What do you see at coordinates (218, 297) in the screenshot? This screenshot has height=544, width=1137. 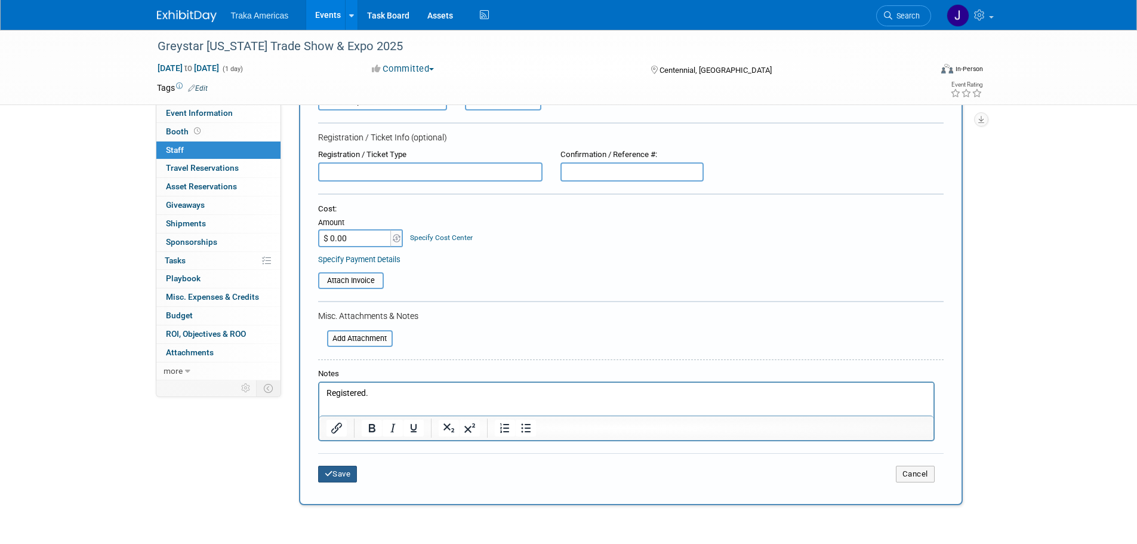 I see `a: Misc. Expenses & Credits` at bounding box center [218, 297].